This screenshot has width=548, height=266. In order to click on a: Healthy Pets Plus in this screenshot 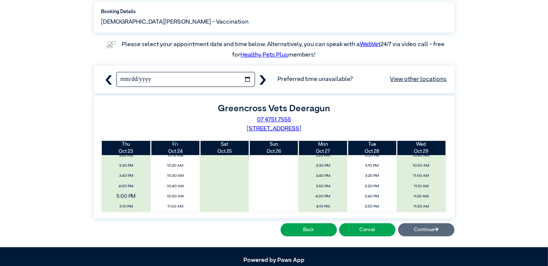, I will do `click(264, 55)`.